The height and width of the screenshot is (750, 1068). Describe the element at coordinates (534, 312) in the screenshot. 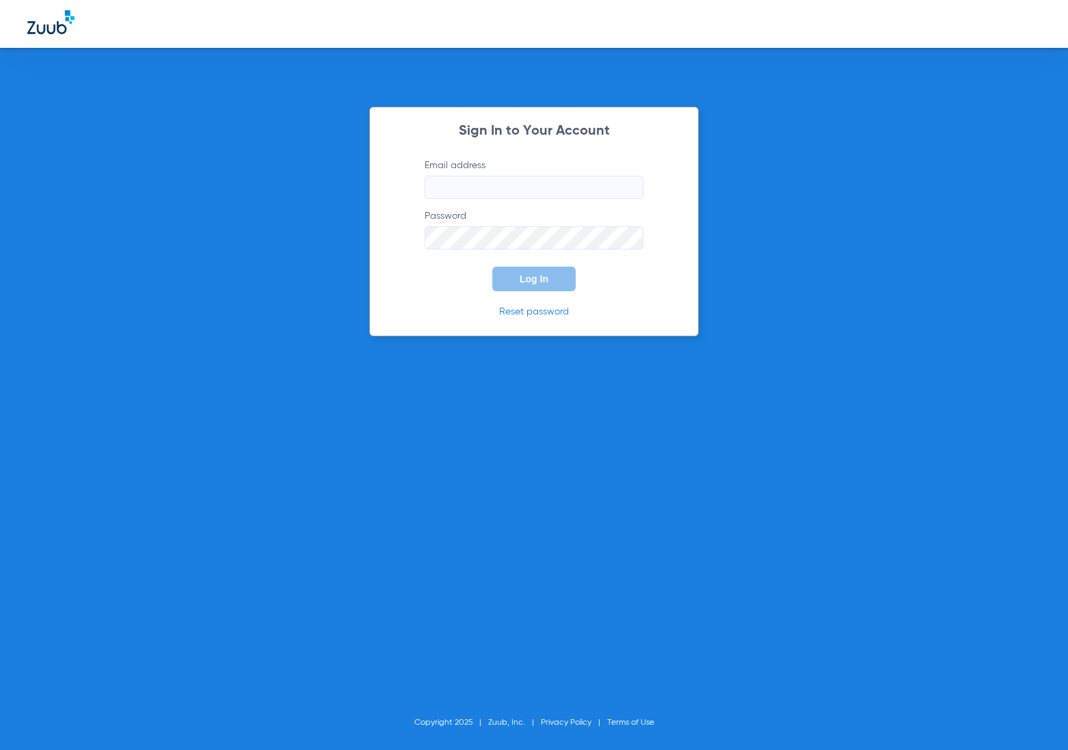

I see `a: Reset password` at that location.